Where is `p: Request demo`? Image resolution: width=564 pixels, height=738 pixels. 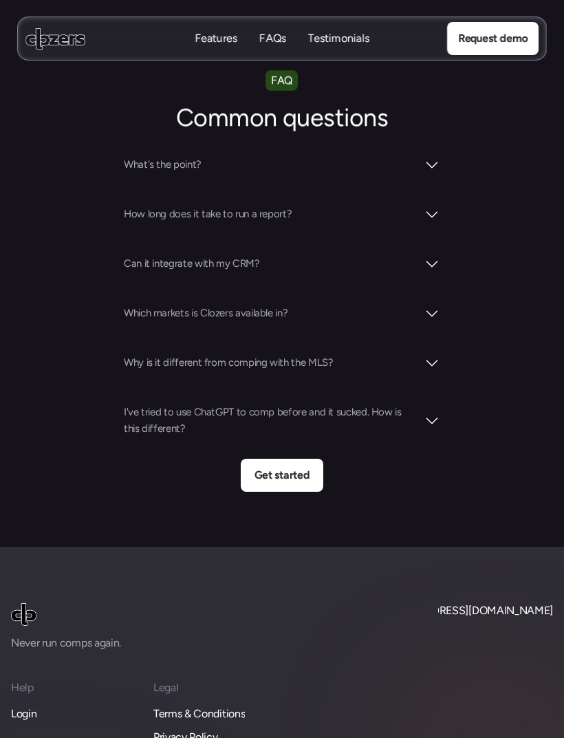
p: Request demo is located at coordinates (493, 39).